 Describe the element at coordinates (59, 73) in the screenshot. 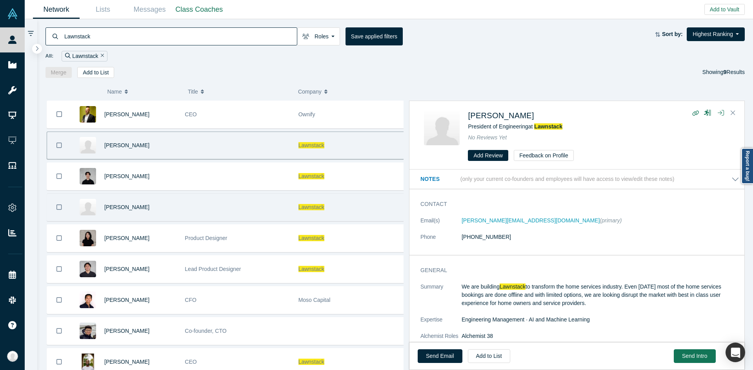

I see `button: Merge` at that location.